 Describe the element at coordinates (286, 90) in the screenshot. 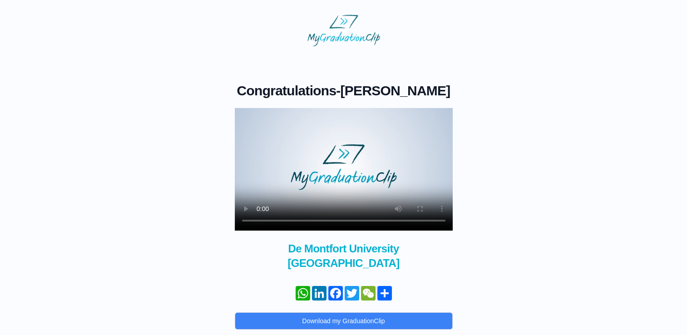

I see `span: Congratulations` at that location.